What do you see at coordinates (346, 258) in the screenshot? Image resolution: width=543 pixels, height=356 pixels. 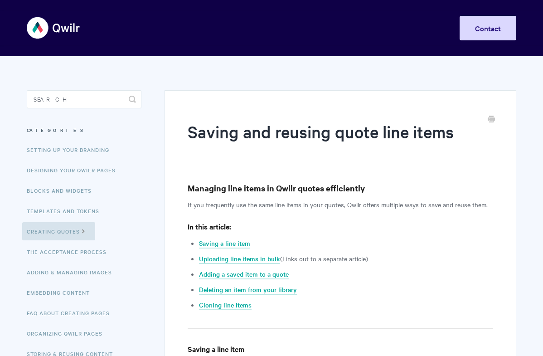 I see `li: (Links out to a separate article)` at bounding box center [346, 258].